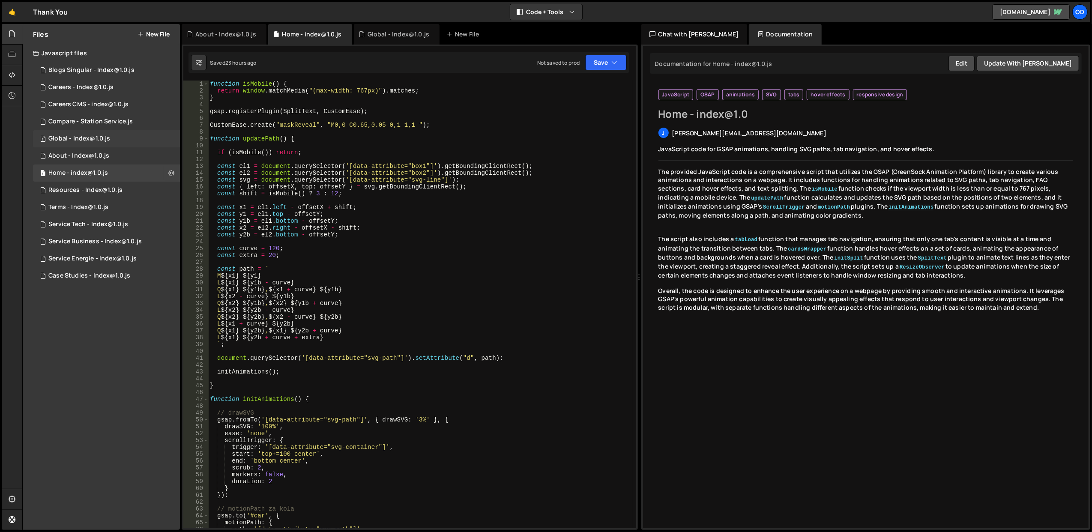  I want to click on div: 51, so click(196, 427).